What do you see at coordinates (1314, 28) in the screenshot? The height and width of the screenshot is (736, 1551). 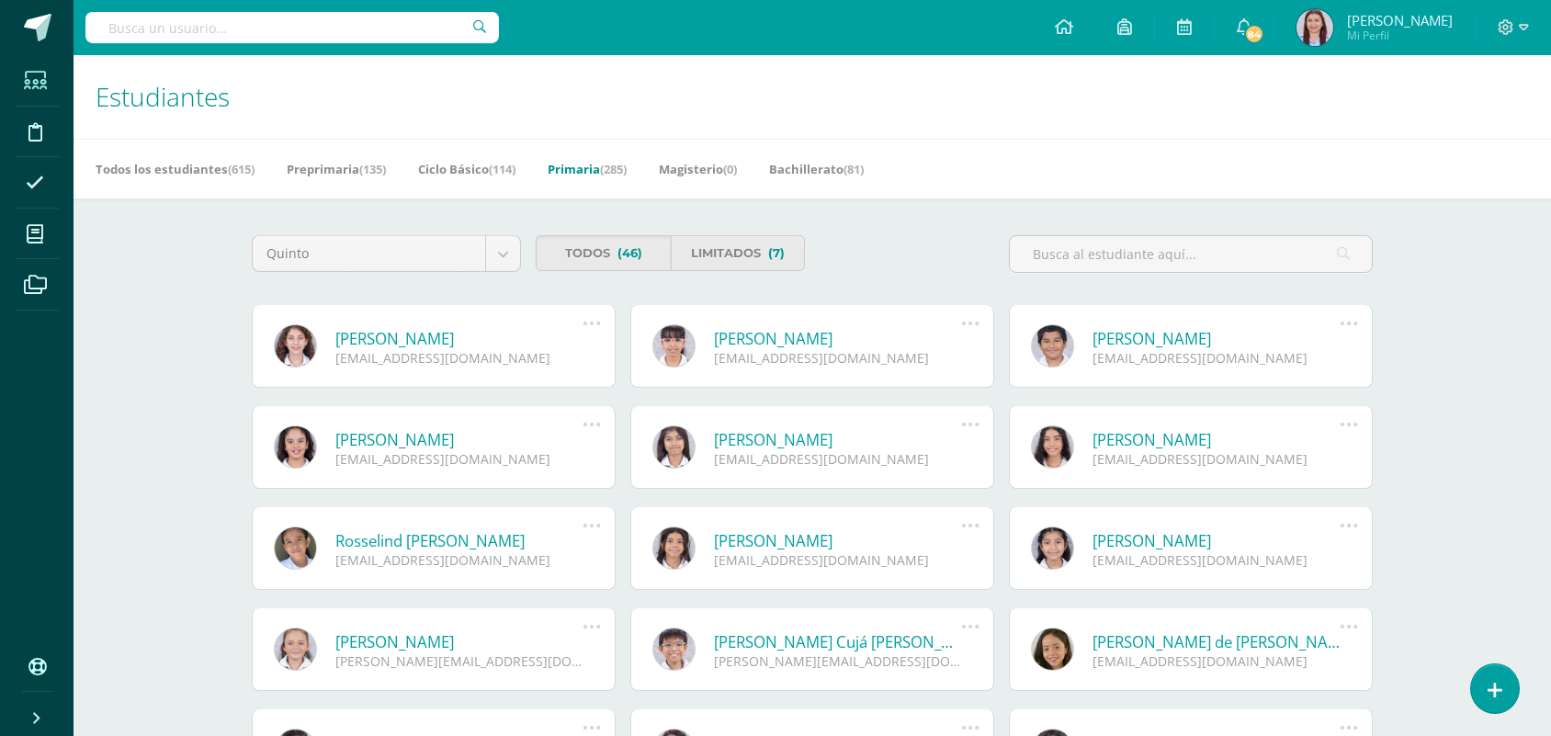 I see `img: 38001f5ea22848a8fd28233dcc7388bd.png` at bounding box center [1314, 28].